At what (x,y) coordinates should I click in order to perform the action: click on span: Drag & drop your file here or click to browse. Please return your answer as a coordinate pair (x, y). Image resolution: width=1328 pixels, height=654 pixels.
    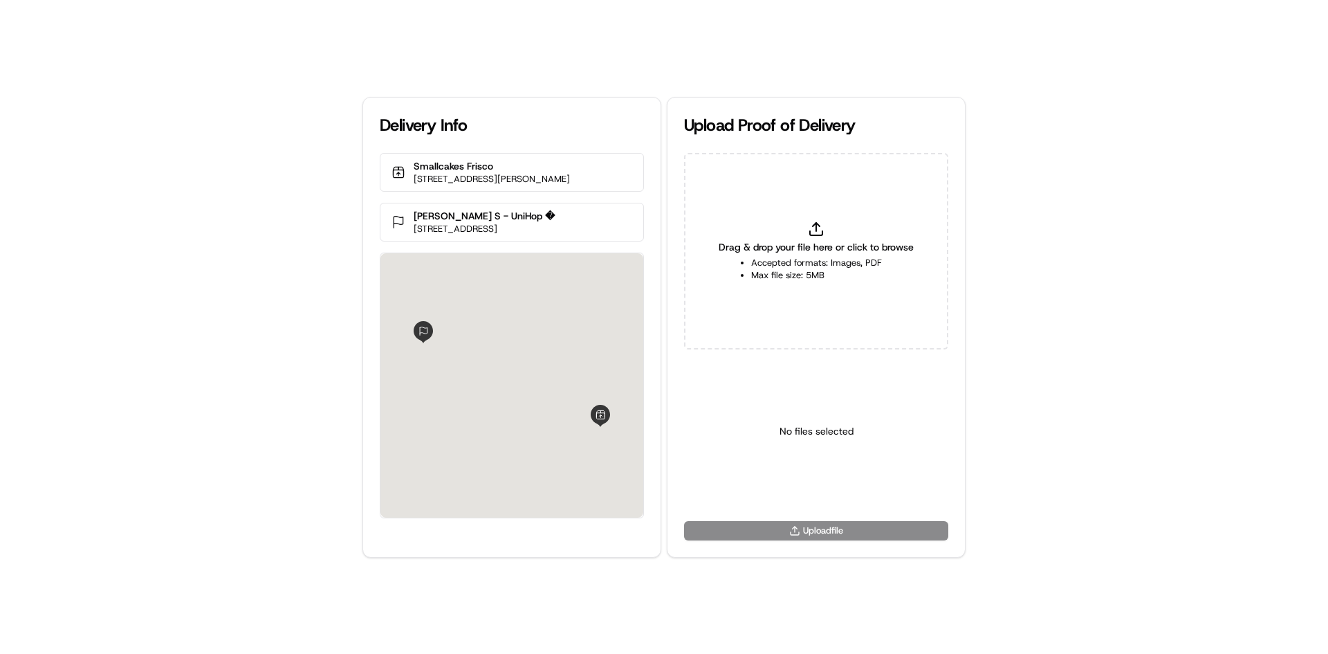
    Looking at the image, I should click on (816, 247).